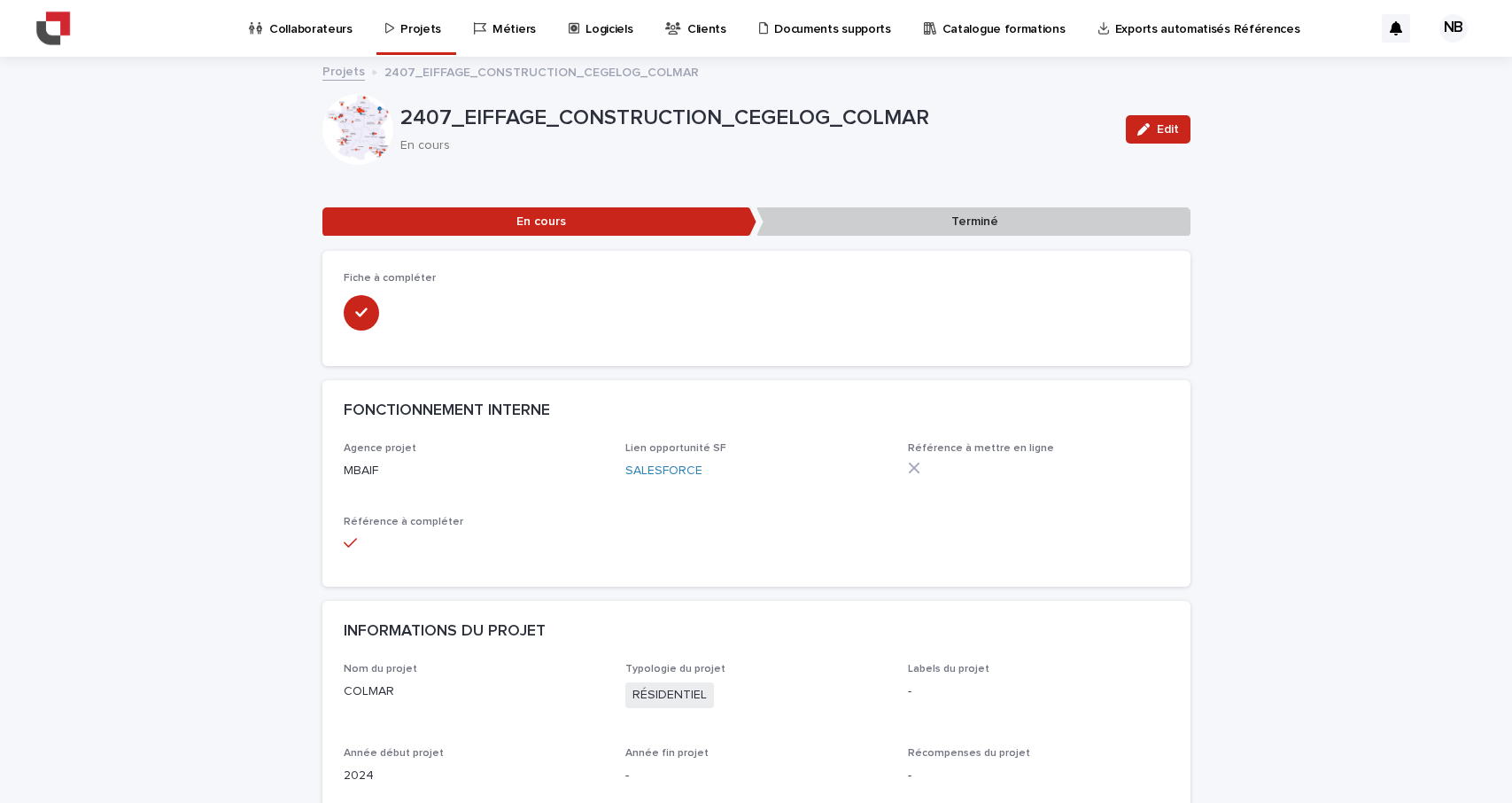 Image resolution: width=1512 pixels, height=803 pixels. I want to click on a: Projets, so click(344, 70).